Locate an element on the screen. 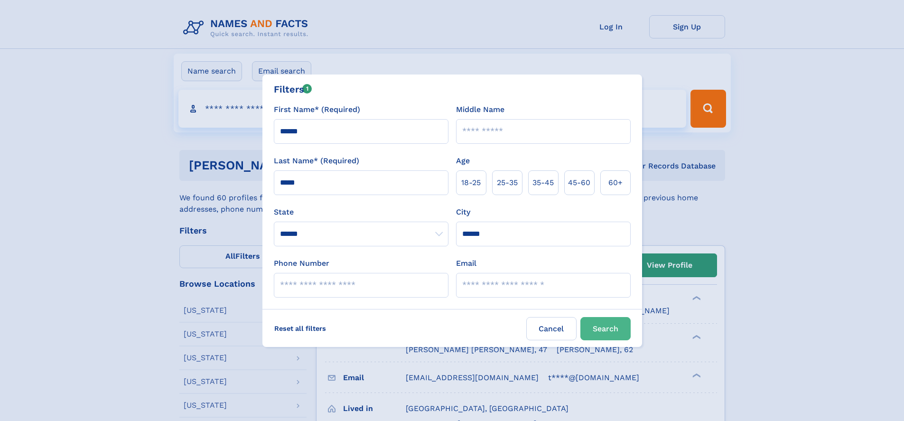 Image resolution: width=904 pixels, height=421 pixels. label: City is located at coordinates (463, 212).